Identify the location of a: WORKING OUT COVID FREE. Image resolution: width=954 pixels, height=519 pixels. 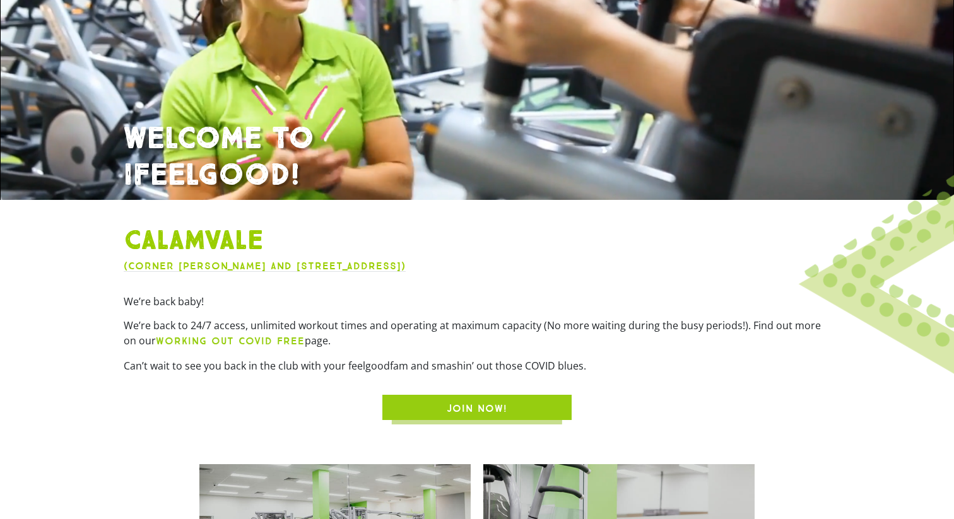
(230, 341).